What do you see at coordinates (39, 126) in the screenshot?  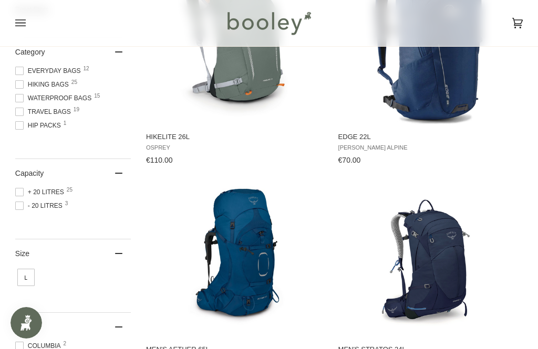 I see `span: Hip Packs` at bounding box center [39, 126].